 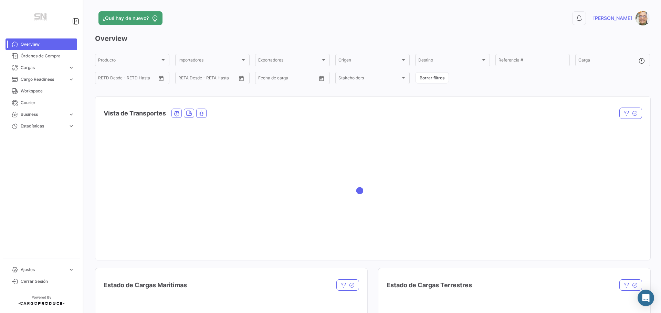 What do you see at coordinates (126, 18) in the screenshot?
I see `span: ¿Qué hay de nuevo?` at bounding box center [126, 18].